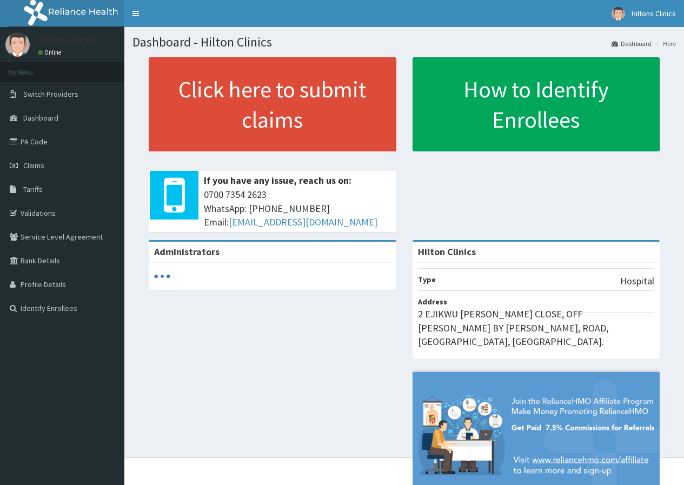  I want to click on a: Online, so click(51, 52).